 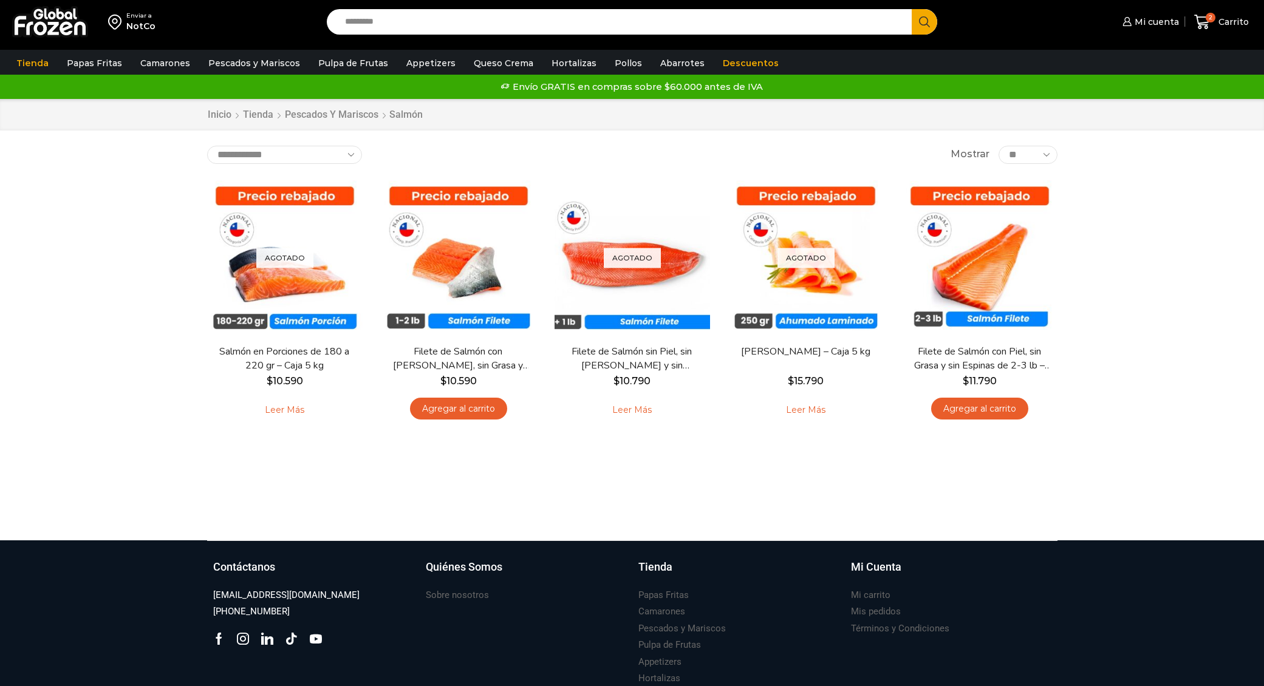 What do you see at coordinates (876, 612) in the screenshot?
I see `h3: Mis pedidos` at bounding box center [876, 612].